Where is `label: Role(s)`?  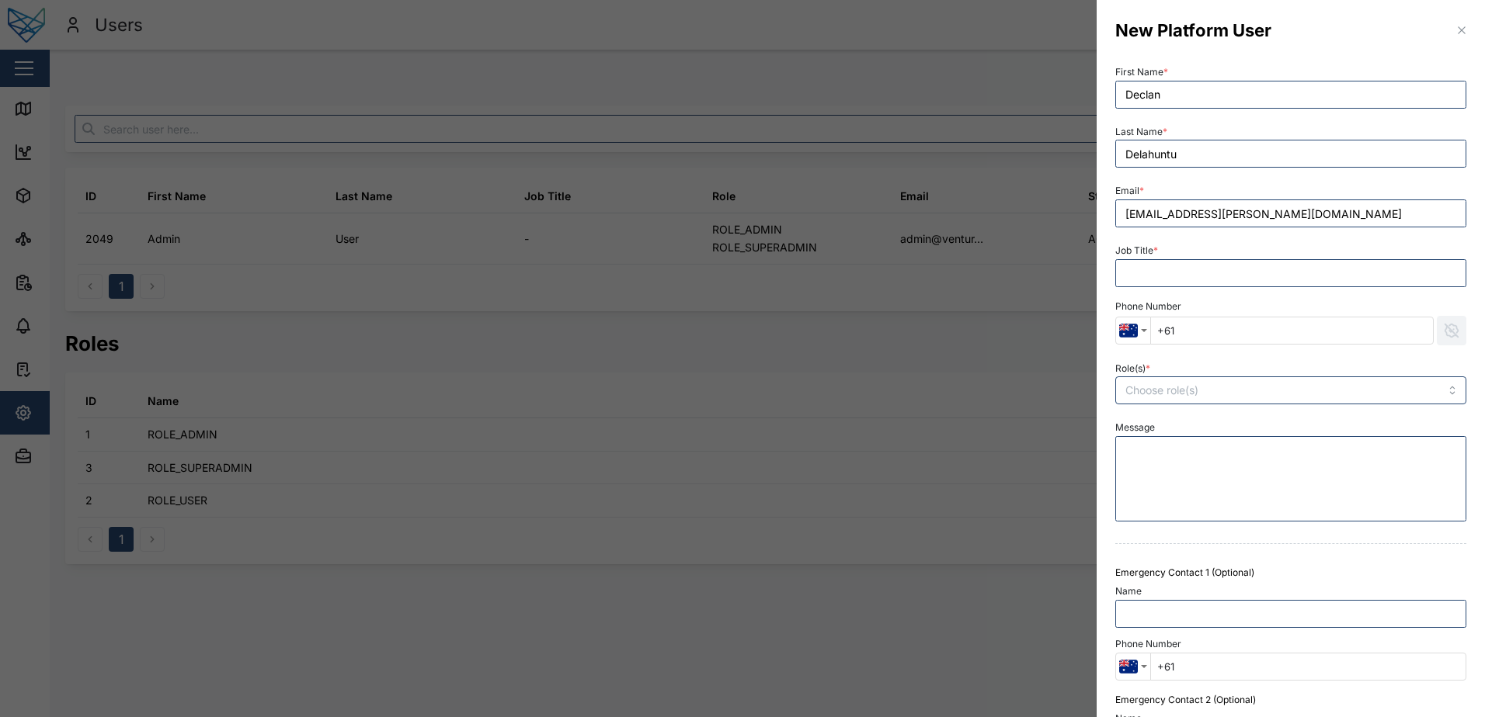
label: Role(s) is located at coordinates (1132, 369).